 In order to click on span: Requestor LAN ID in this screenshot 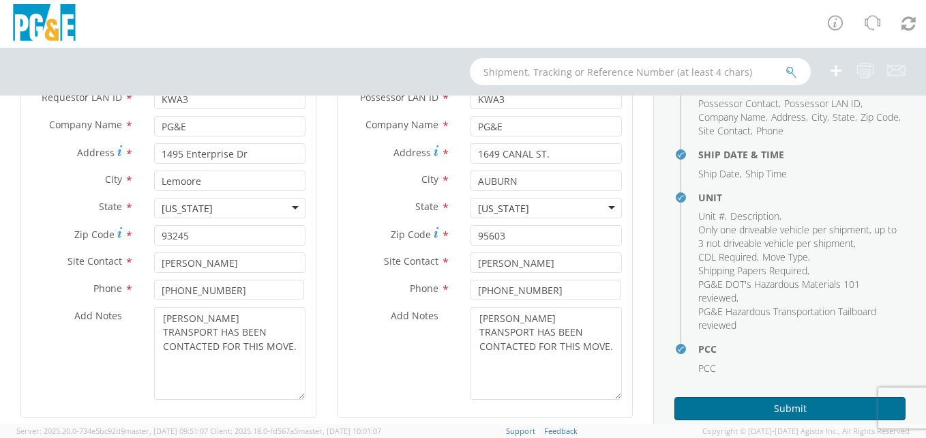, I will do `click(82, 97)`.